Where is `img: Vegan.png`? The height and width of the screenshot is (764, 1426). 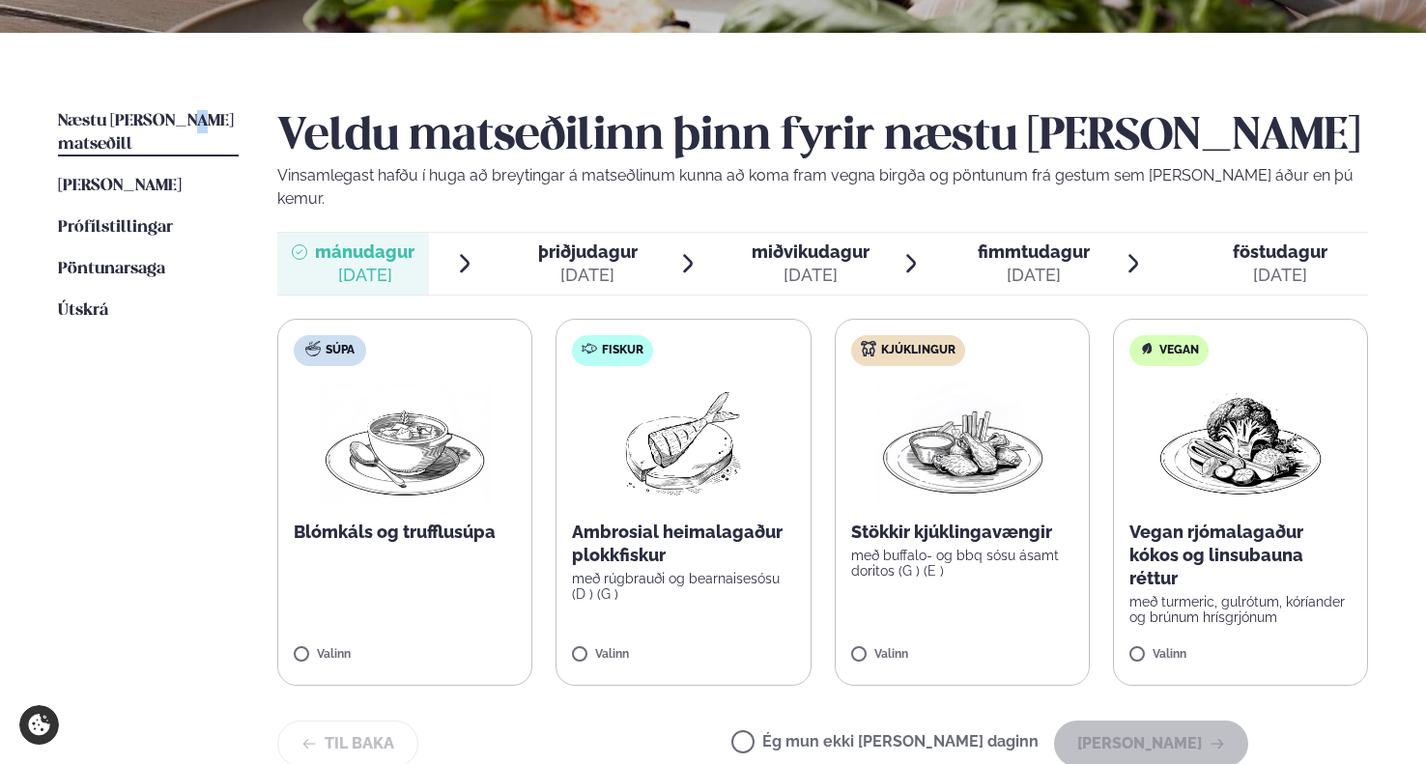 img: Vegan.png is located at coordinates (1241, 444).